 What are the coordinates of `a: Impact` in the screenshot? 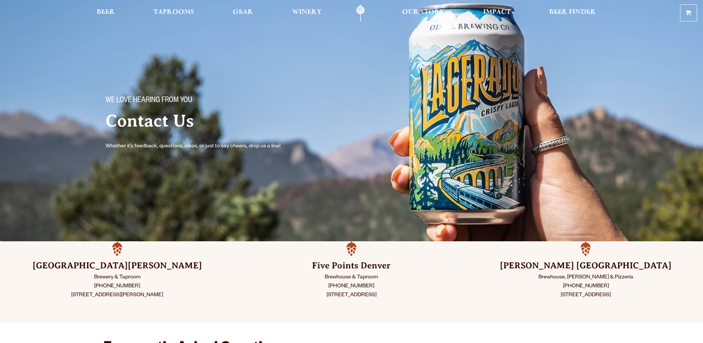 It's located at (497, 13).